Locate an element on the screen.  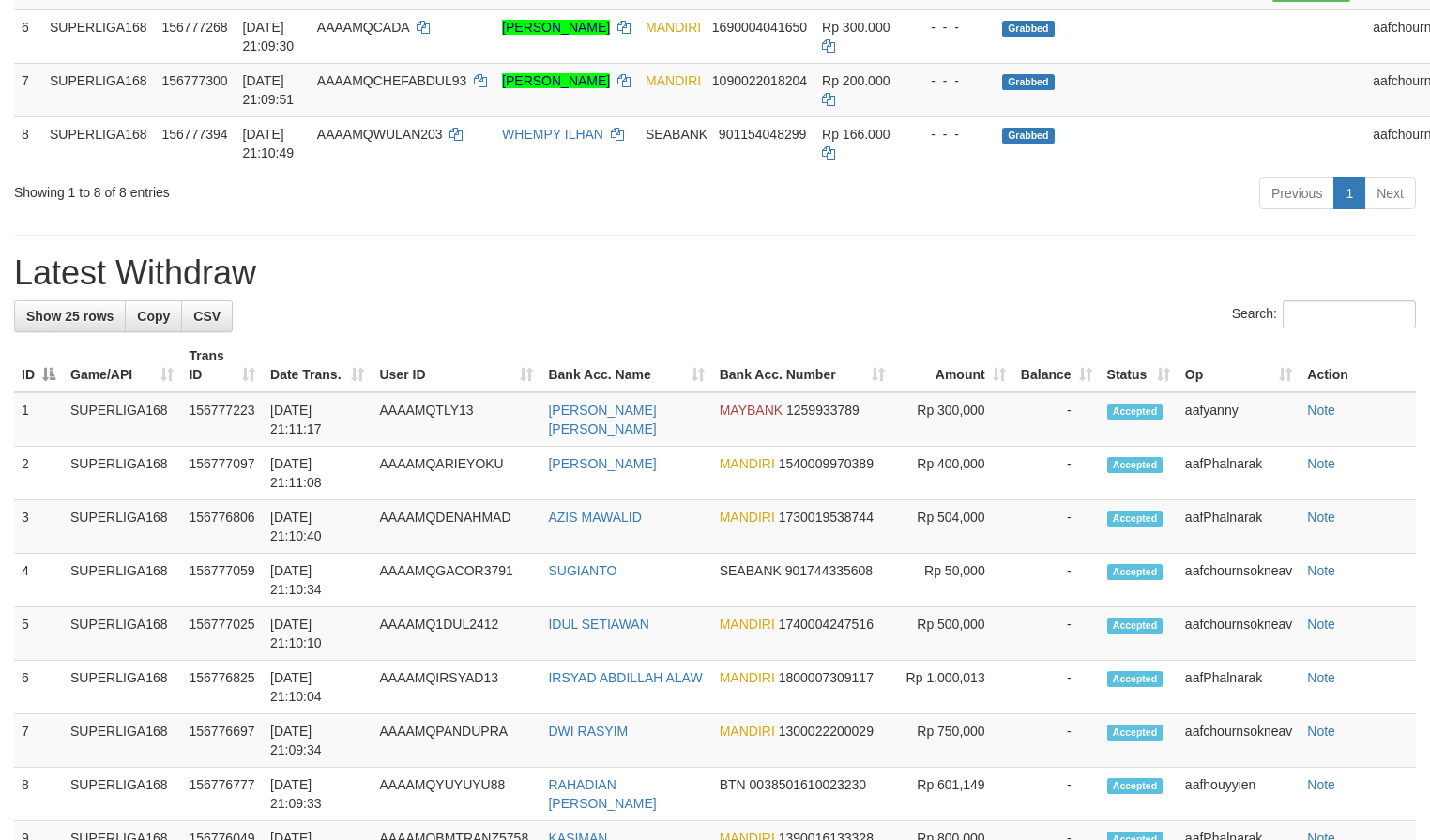
span: SEABANK is located at coordinates (751, 570).